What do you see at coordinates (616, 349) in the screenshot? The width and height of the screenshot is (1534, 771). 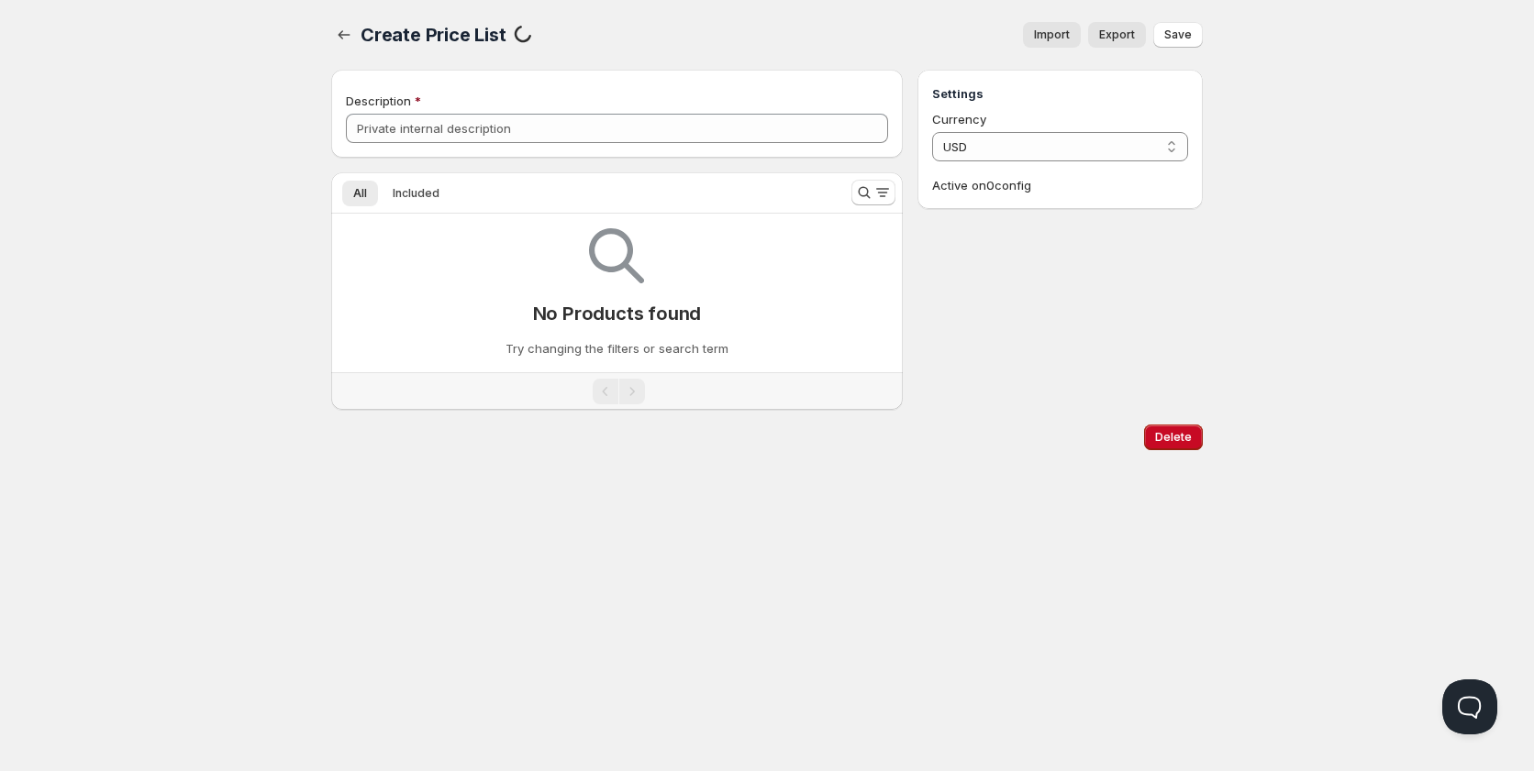 I see `p: Try changing the filters or search term` at bounding box center [616, 349].